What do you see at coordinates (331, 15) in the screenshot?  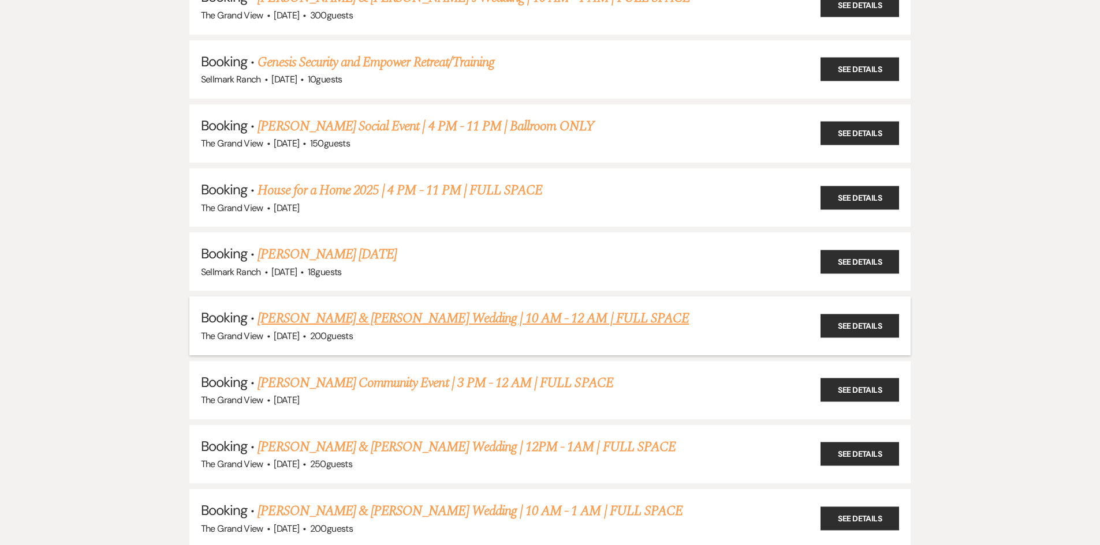 I see `span: 300 guests` at bounding box center [331, 15].